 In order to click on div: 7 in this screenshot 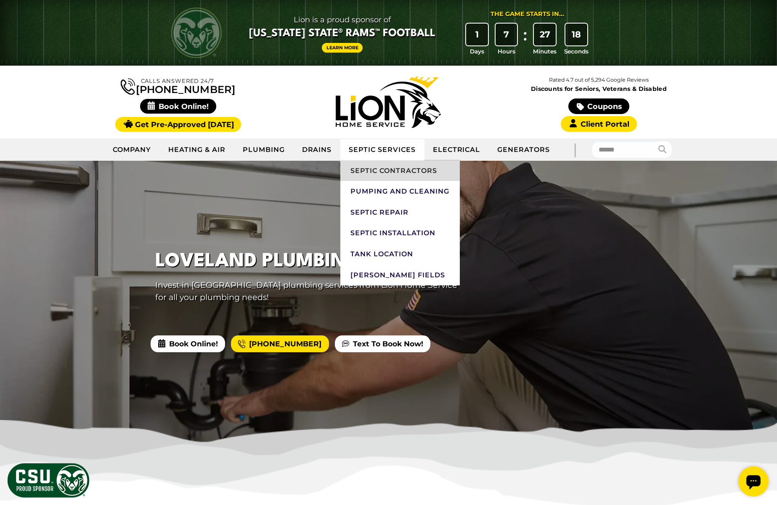, I will do `click(507, 35)`.